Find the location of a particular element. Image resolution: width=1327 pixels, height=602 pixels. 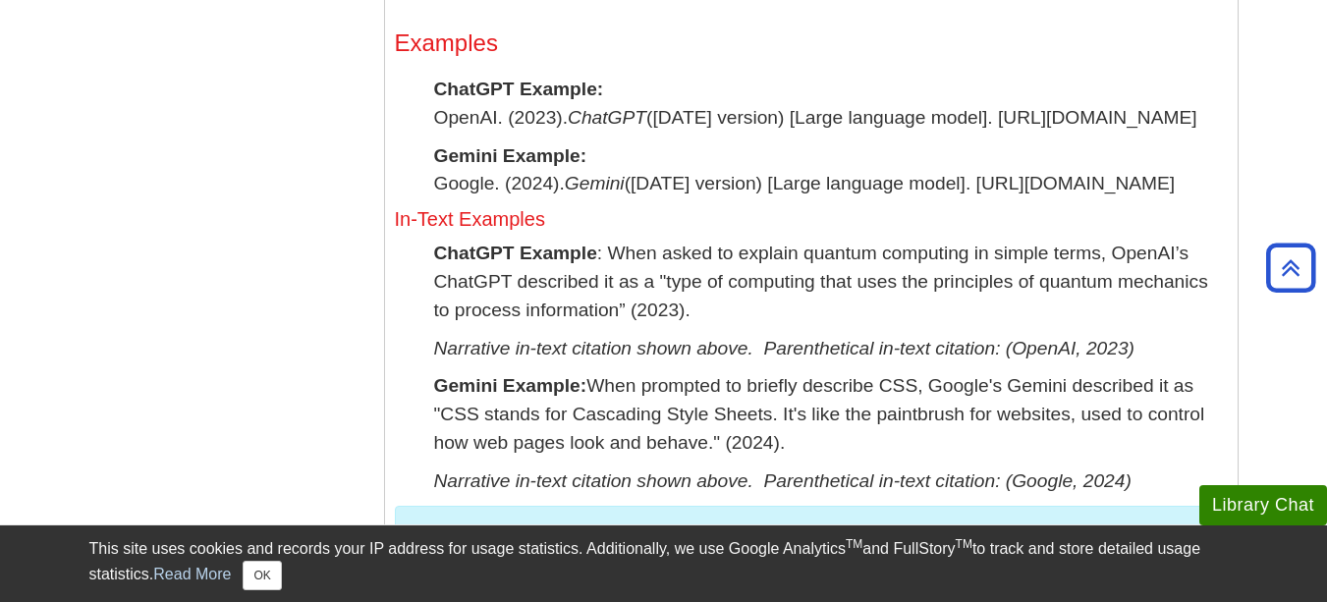

button: Library Chat is located at coordinates (1263, 505).